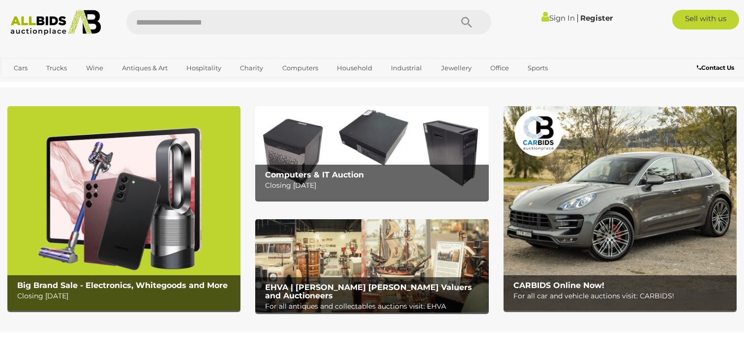 Image resolution: width=744 pixels, height=348 pixels. I want to click on a: Cars, so click(21, 68).